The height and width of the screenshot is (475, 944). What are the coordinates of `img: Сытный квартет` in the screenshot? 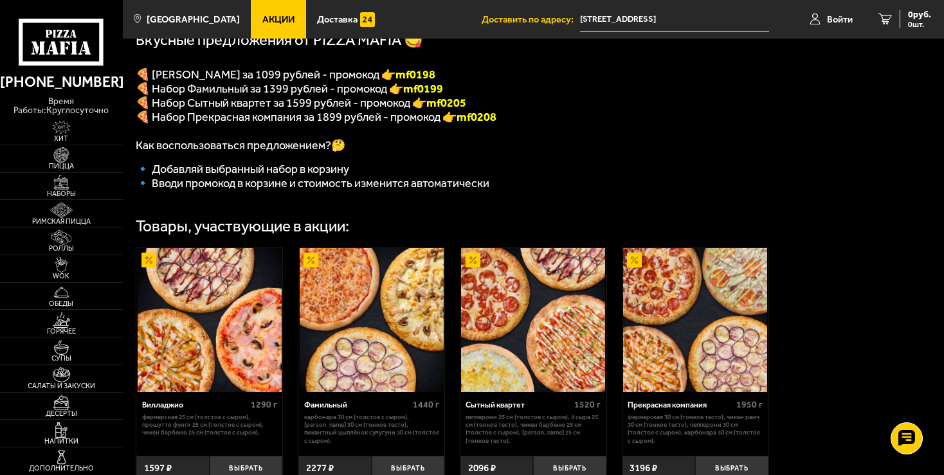 It's located at (533, 320).